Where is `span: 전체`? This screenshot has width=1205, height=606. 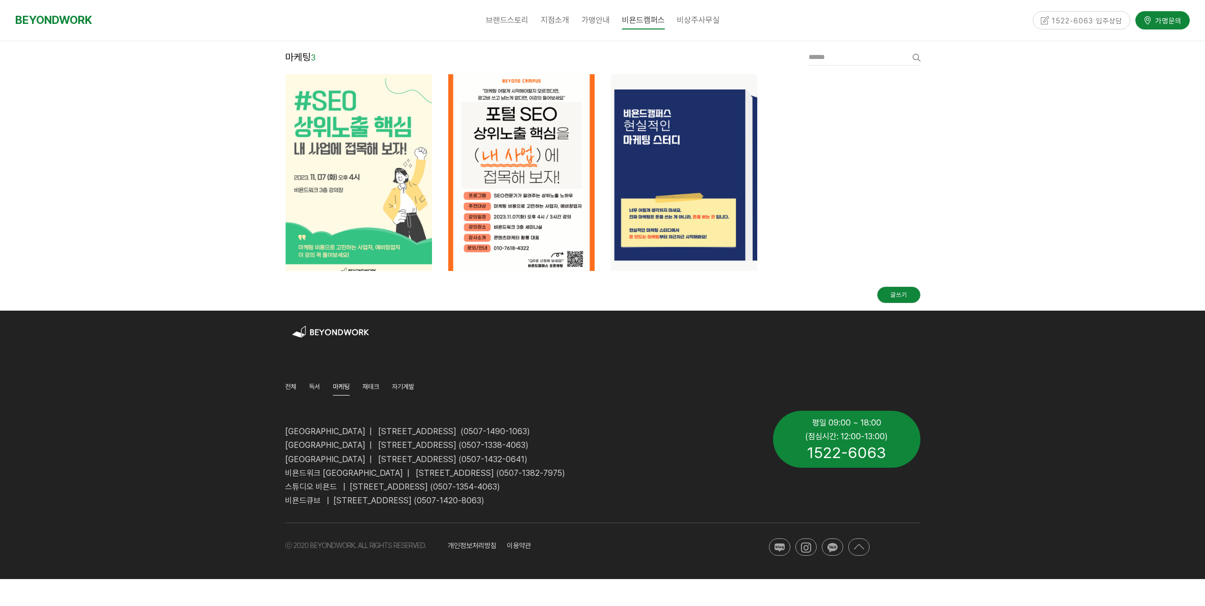 span: 전체 is located at coordinates (291, 386).